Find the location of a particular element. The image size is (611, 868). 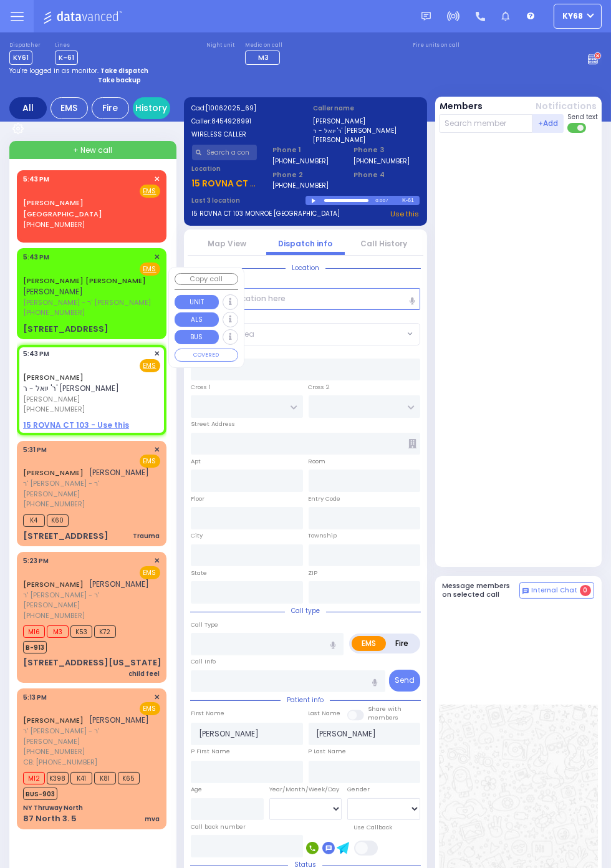

label: Call Type is located at coordinates (205, 625).